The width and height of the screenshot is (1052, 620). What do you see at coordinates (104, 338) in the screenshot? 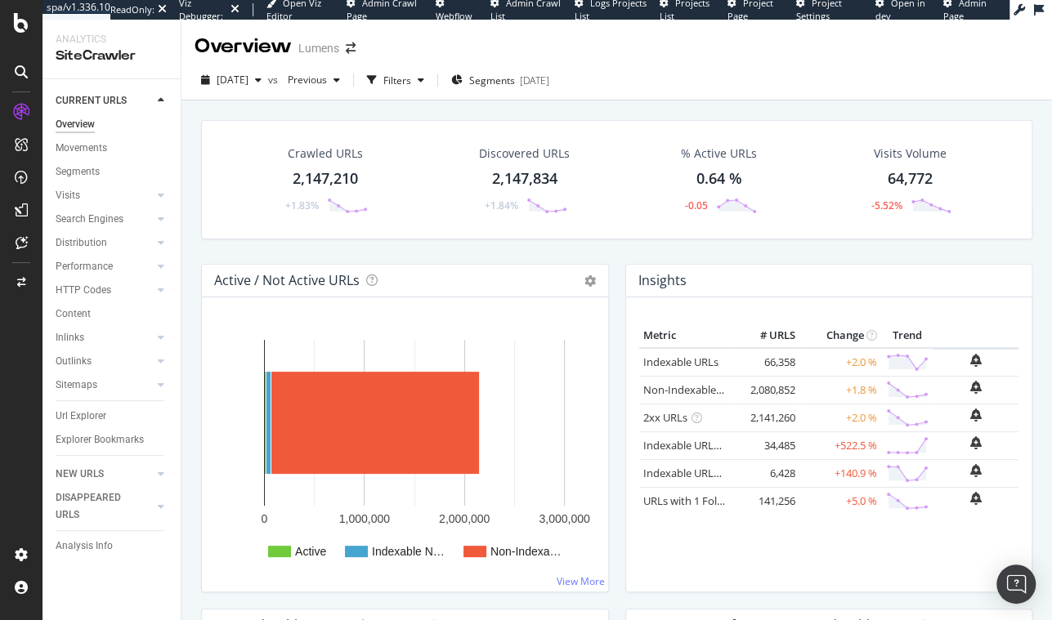
I see `a: Inlinks` at bounding box center [104, 338].